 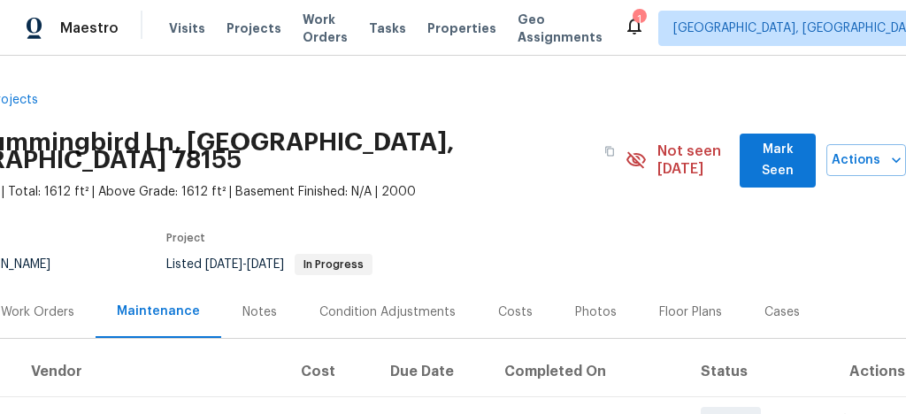 I want to click on span: Listed, so click(x=269, y=265).